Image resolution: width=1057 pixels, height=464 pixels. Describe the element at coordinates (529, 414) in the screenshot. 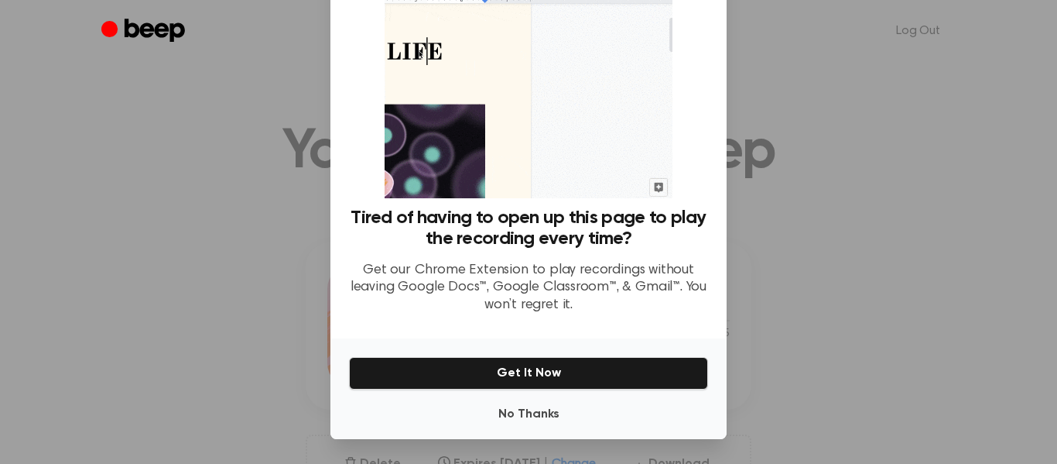

I see `button: No Thanks` at that location.